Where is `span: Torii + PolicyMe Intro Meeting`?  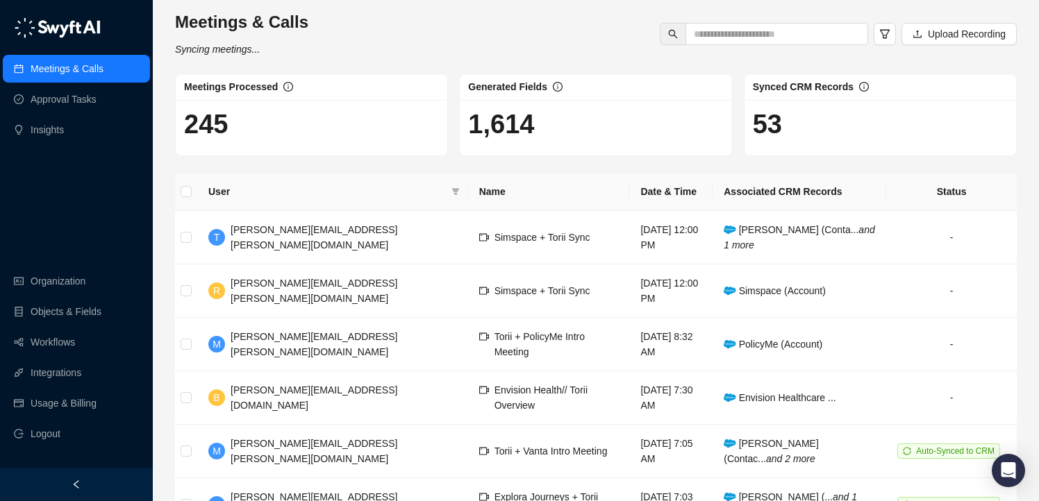
span: Torii + PolicyMe Intro Meeting is located at coordinates (539, 344).